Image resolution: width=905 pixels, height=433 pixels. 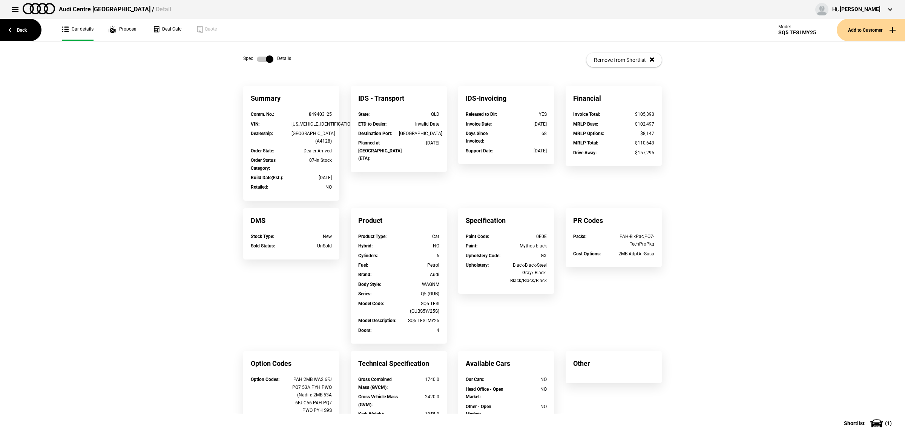 I want to click on strong: State :, so click(x=364, y=114).